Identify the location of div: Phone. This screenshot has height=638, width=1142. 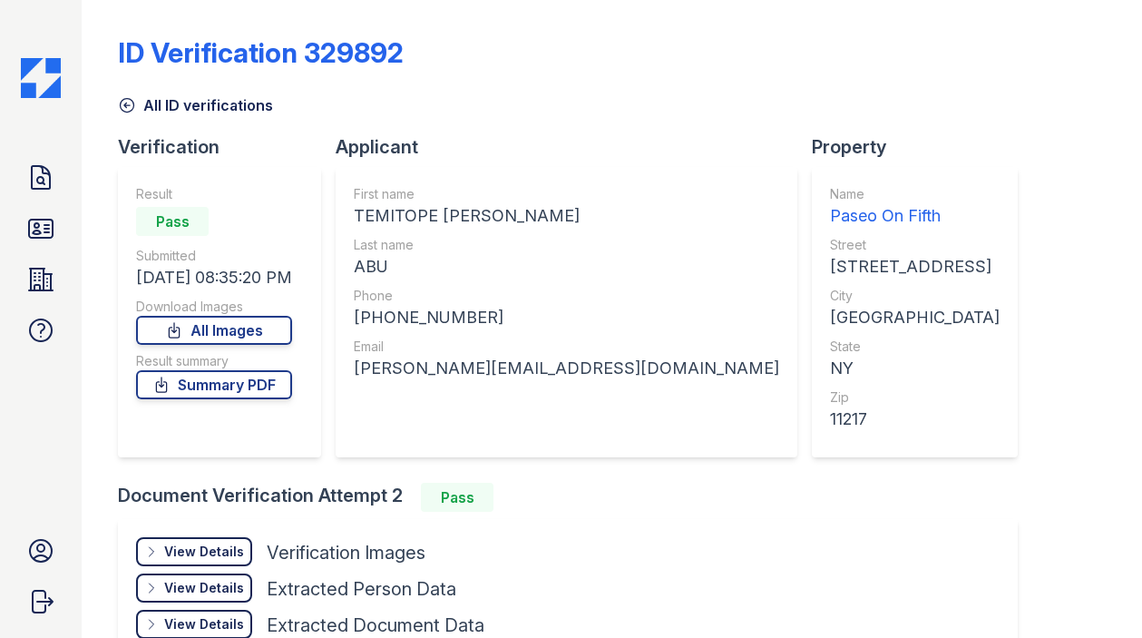
(566, 296).